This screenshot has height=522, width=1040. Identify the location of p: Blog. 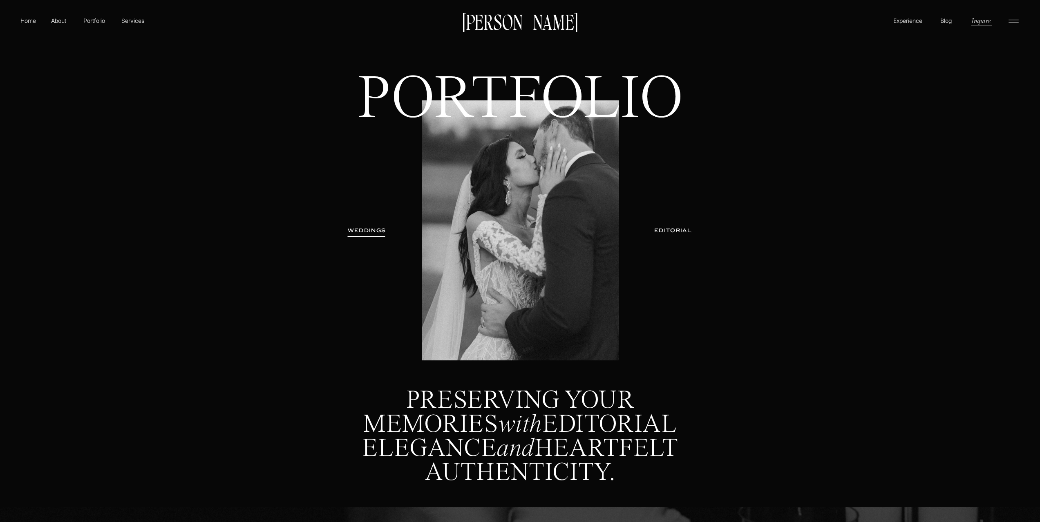
(946, 20).